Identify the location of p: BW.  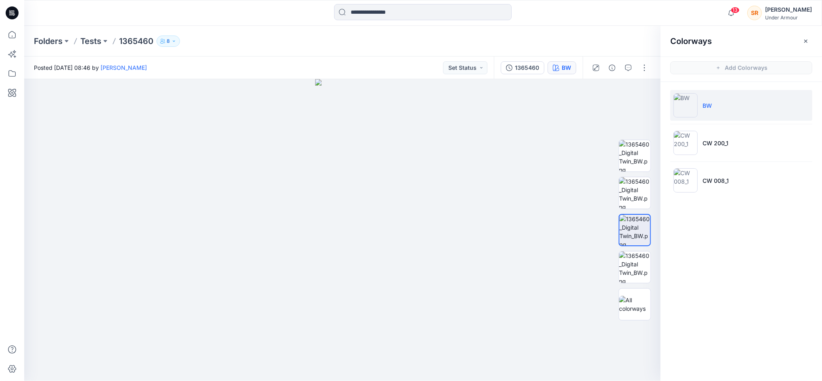
(707, 105).